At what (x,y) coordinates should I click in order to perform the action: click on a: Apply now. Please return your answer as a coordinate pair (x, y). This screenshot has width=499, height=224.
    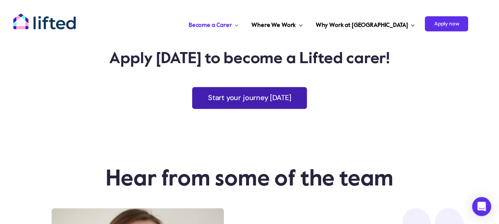
    Looking at the image, I should click on (446, 24).